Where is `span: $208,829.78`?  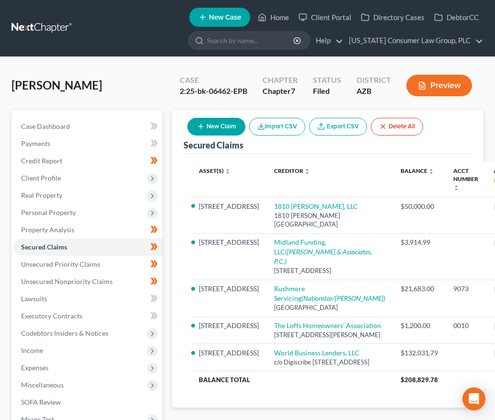 span: $208,829.78 is located at coordinates (419, 380).